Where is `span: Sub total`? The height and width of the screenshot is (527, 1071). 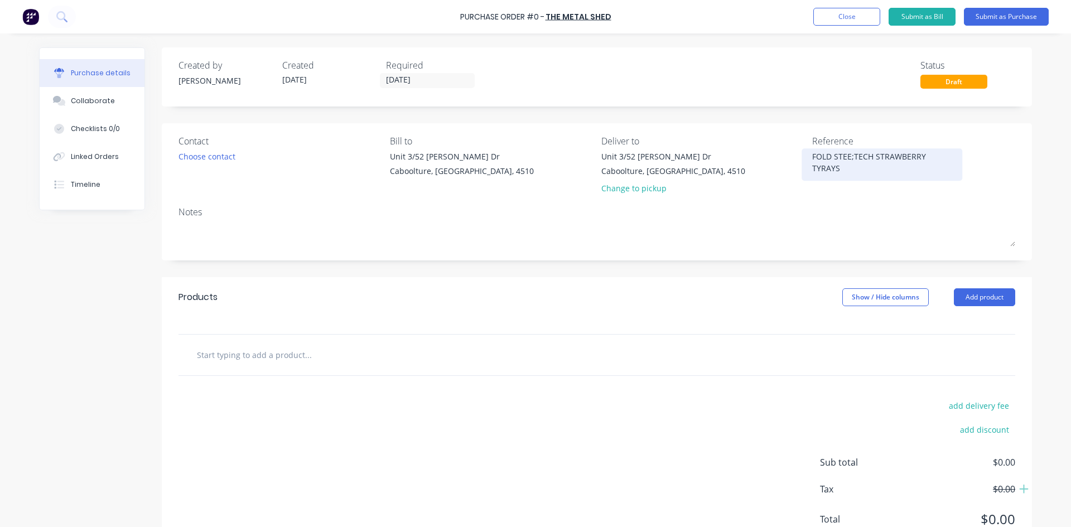 span: Sub total is located at coordinates (862, 463).